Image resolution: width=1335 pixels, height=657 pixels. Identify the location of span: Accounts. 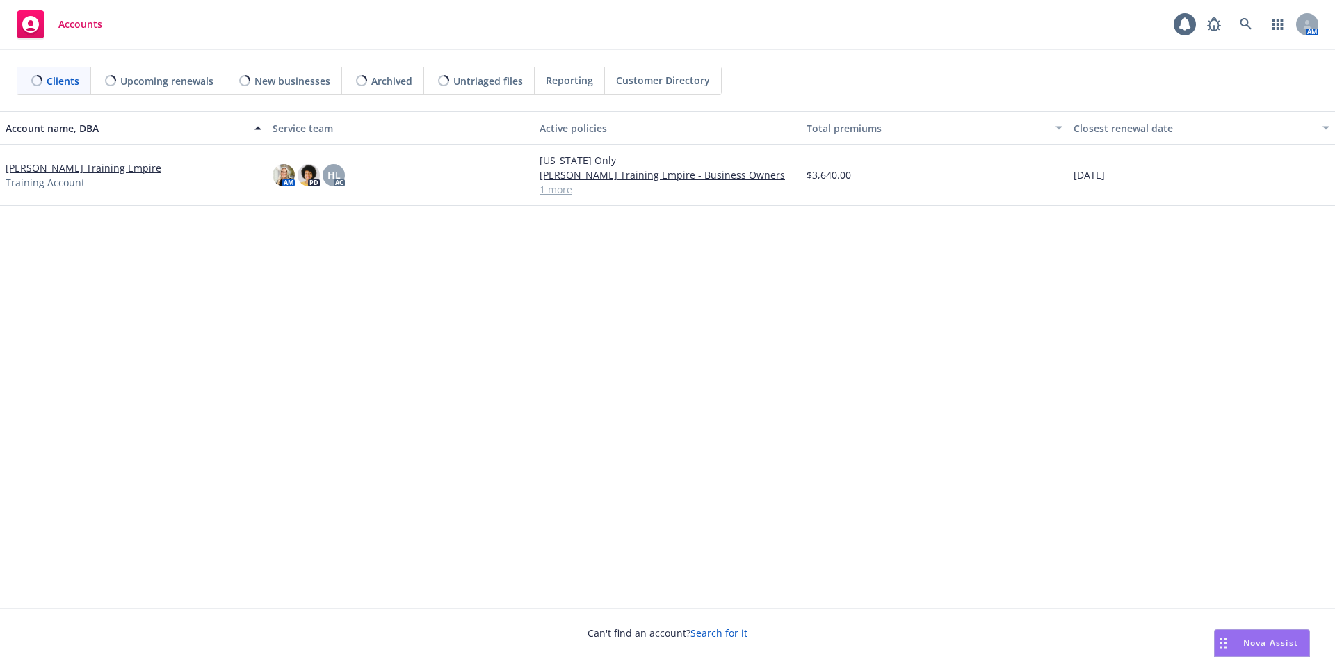
(80, 24).